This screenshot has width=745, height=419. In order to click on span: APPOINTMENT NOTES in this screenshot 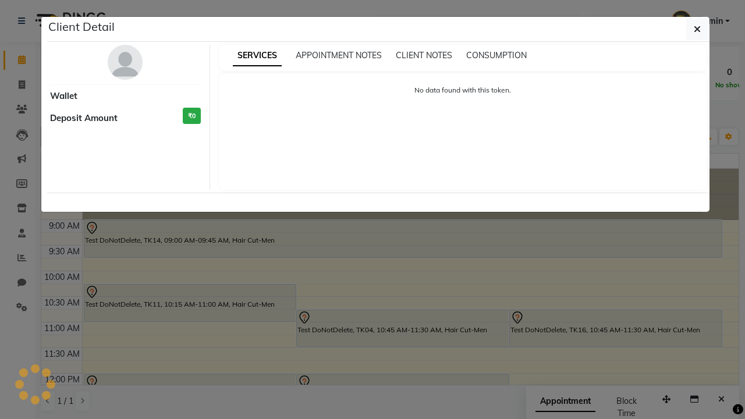, I will do `click(339, 55)`.